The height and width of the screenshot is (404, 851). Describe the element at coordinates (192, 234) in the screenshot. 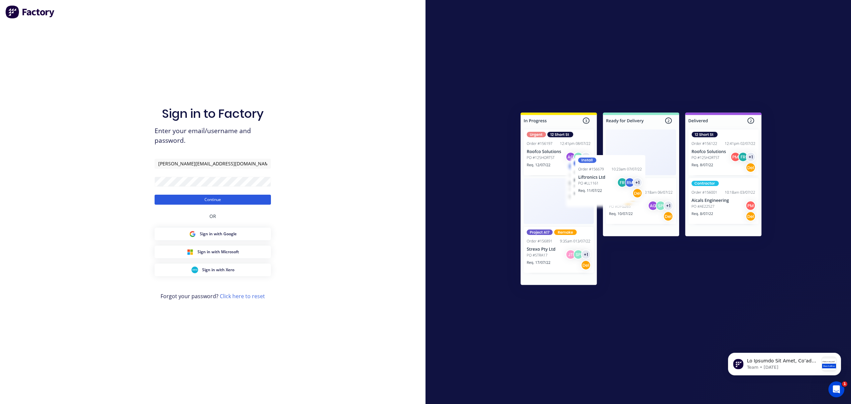

I see `img: Google Sign in` at that location.